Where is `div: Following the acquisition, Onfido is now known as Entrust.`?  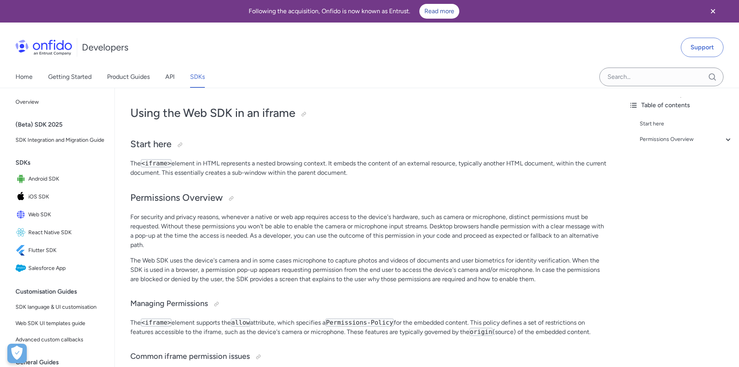
div: Following the acquisition, Onfido is now known as Entrust. is located at coordinates (354, 11).